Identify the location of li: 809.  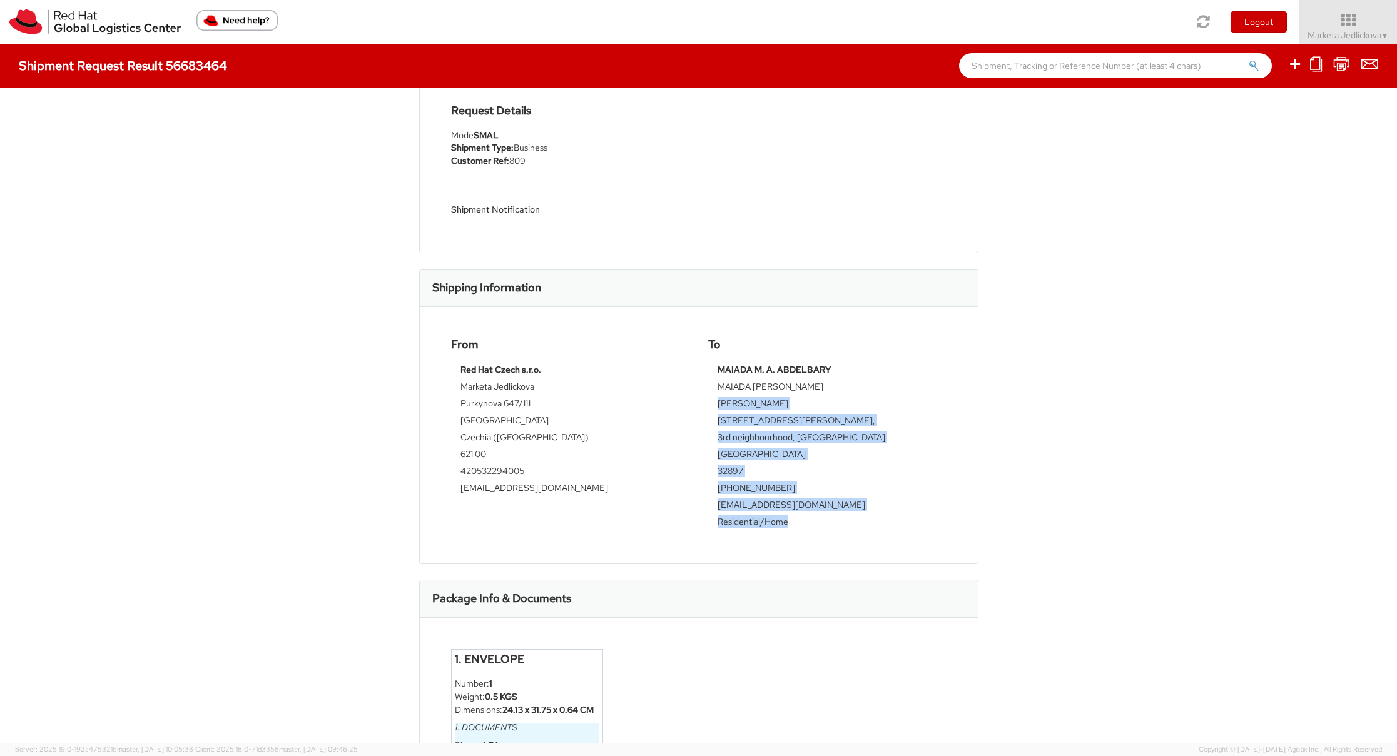
(570, 161).